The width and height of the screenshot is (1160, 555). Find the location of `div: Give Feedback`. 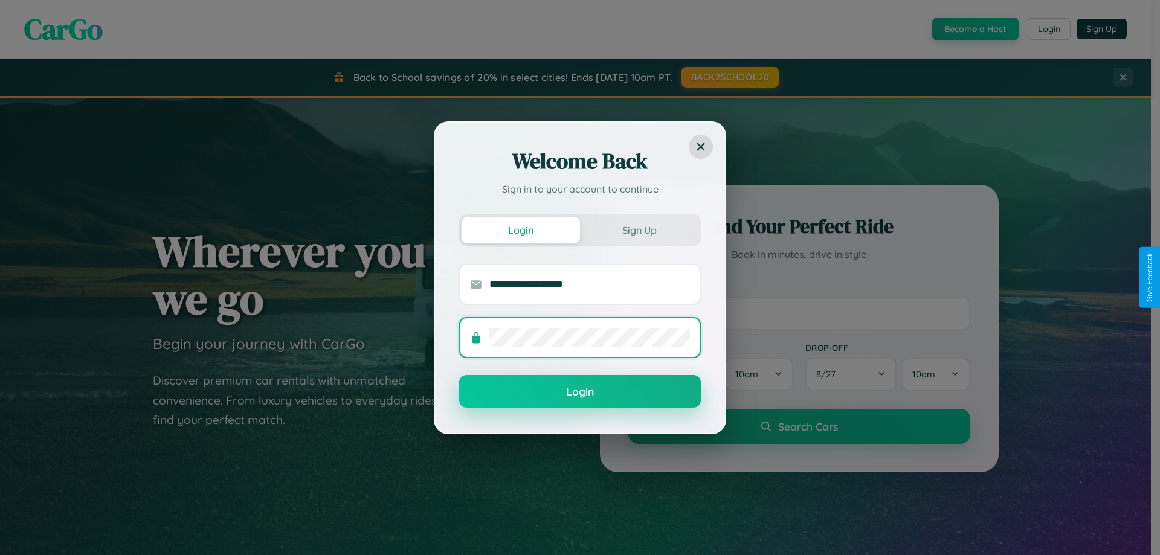

div: Give Feedback is located at coordinates (1150, 277).